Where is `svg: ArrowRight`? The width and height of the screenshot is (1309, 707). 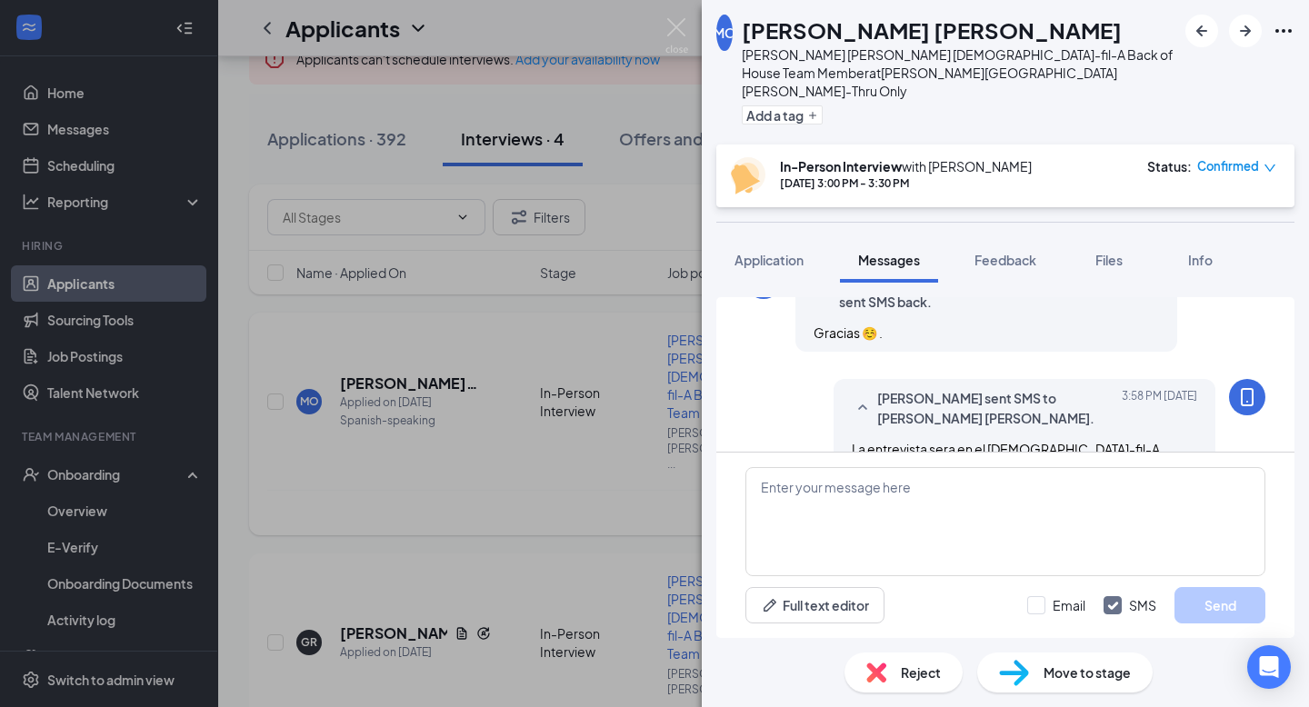
svg: ArrowRight is located at coordinates (1245, 31).